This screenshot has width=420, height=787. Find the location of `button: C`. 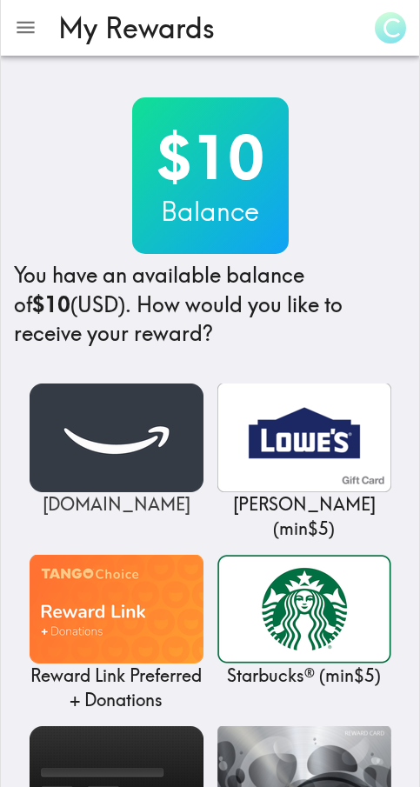

button: C is located at coordinates (391, 28).